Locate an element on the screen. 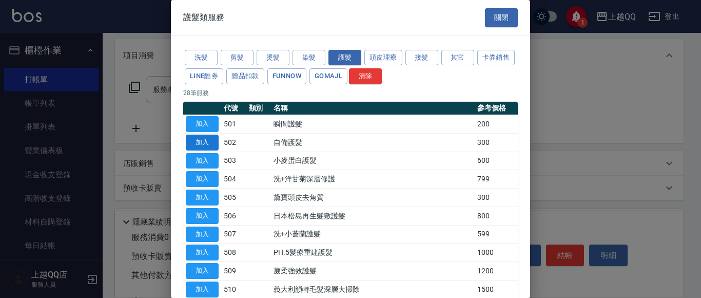 This screenshot has height=298, width=701. td: 瞬間護髮 is located at coordinates (373, 124).